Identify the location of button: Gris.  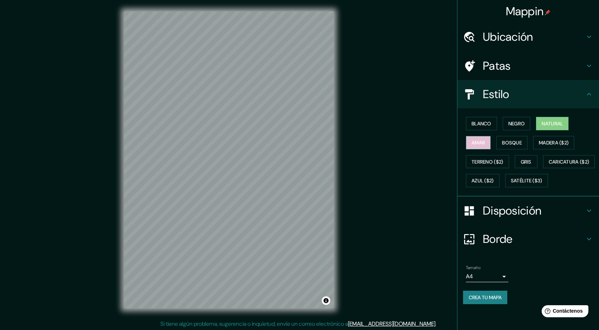
(526, 162).